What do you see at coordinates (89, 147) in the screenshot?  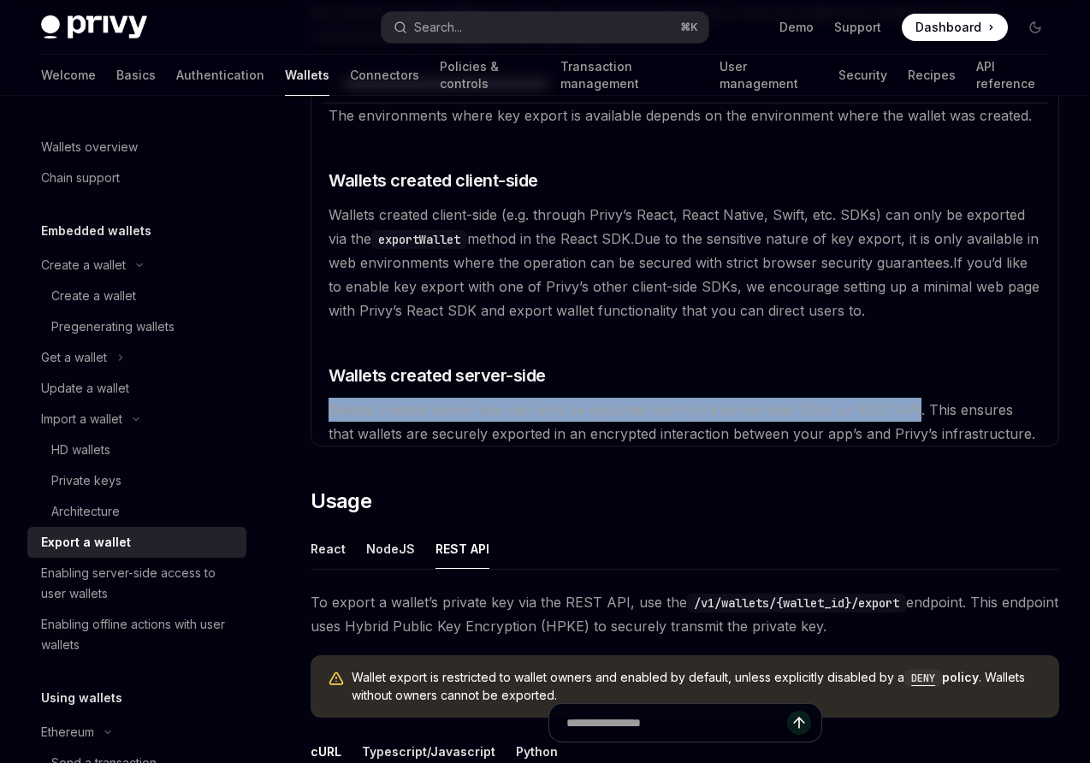 I see `div: Wallets overview` at bounding box center [89, 147].